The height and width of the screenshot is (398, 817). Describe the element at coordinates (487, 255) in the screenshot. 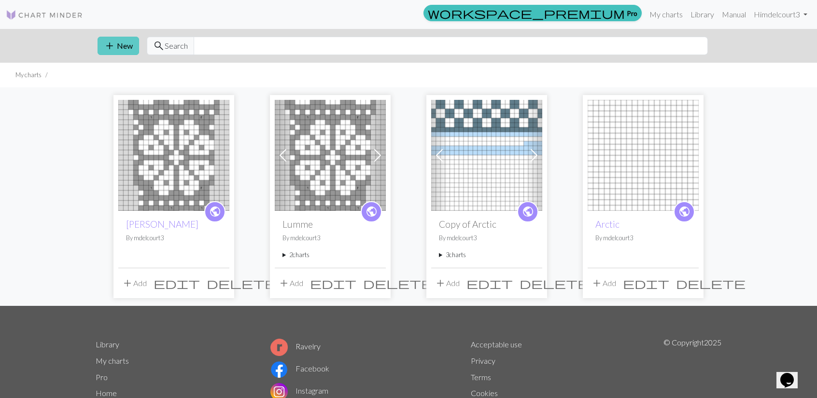

I see `summary: 3charts` at that location.